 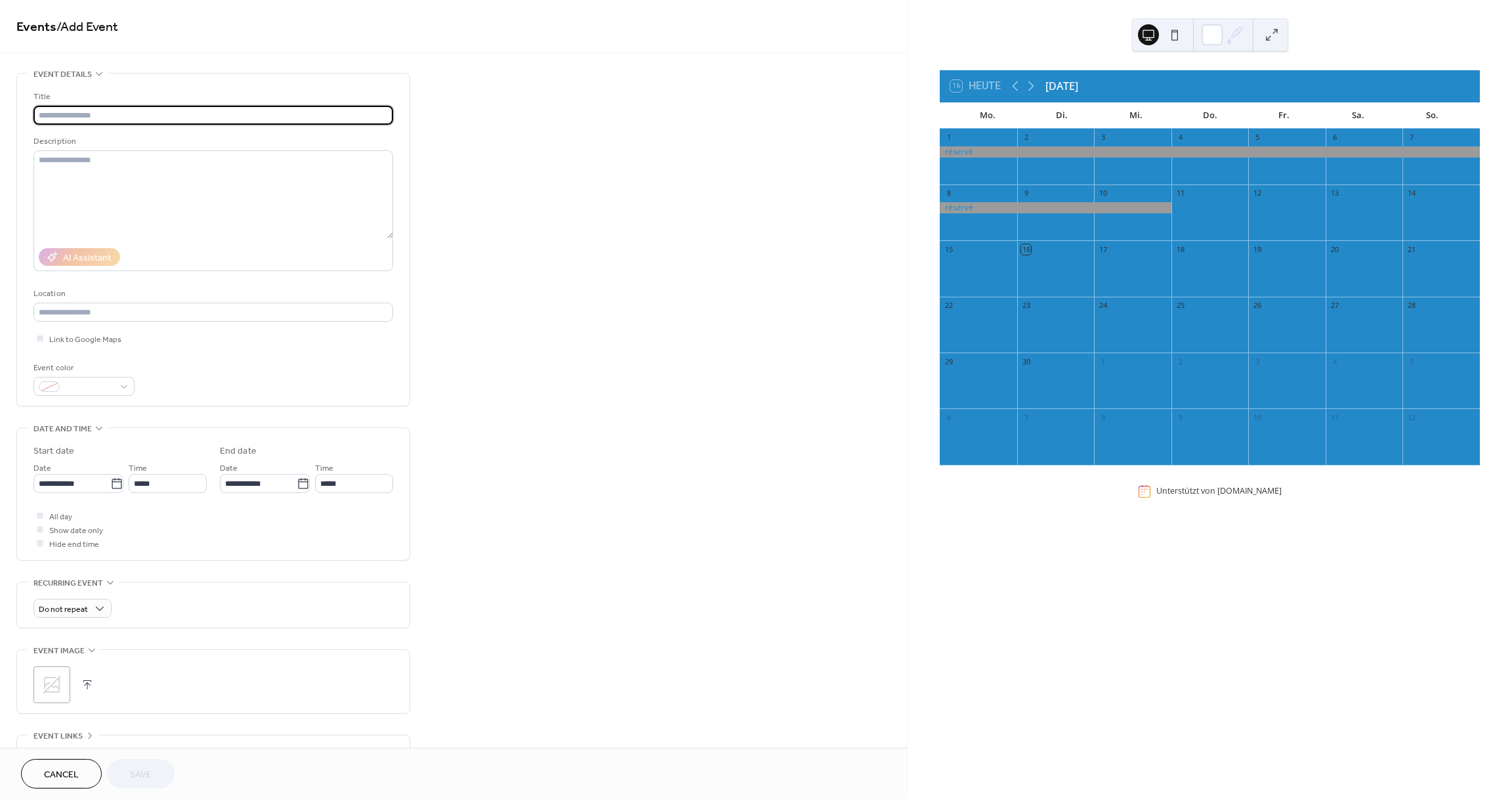 I want to click on span: Event details, so click(x=63, y=74).